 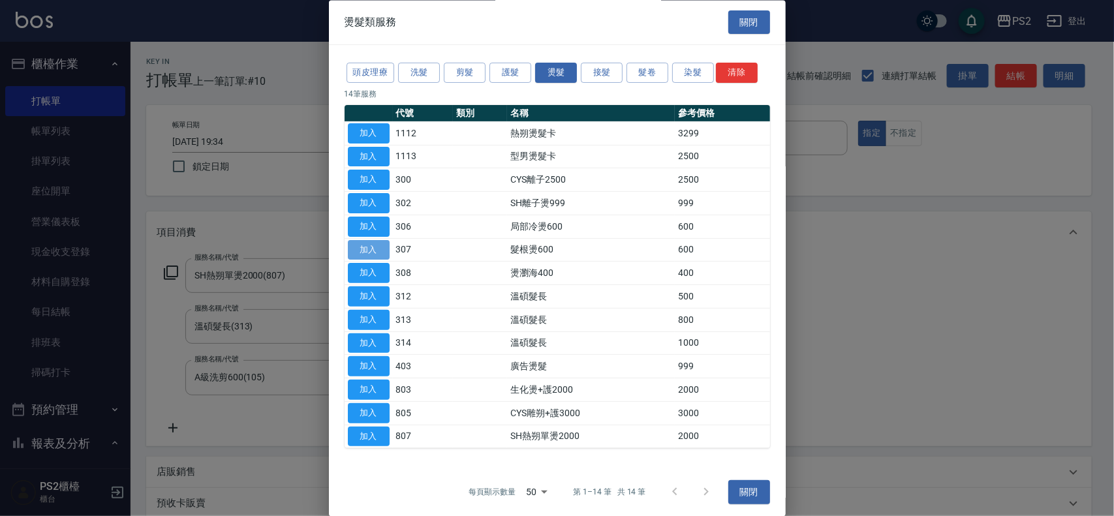 I want to click on td: 302, so click(x=423, y=204).